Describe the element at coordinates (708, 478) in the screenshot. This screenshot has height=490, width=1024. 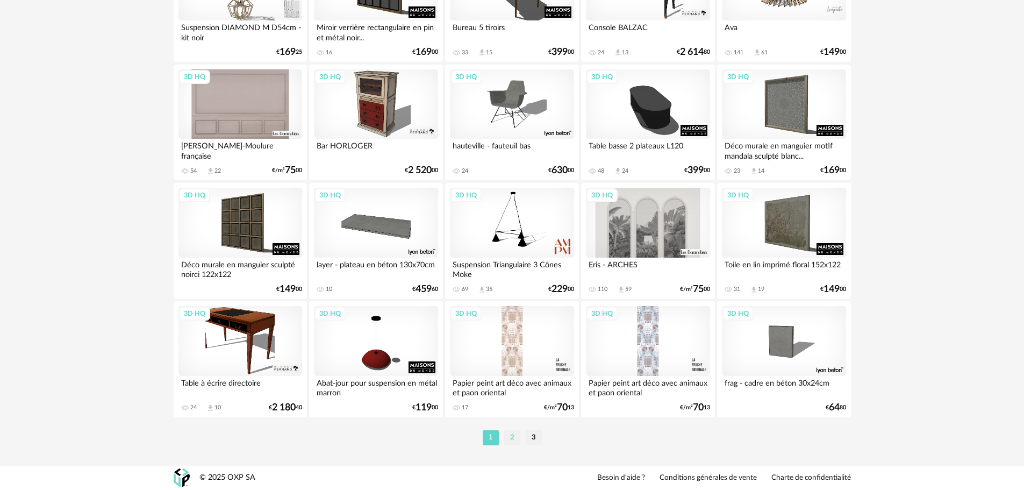
I see `a: Conditions générales de vente` at that location.